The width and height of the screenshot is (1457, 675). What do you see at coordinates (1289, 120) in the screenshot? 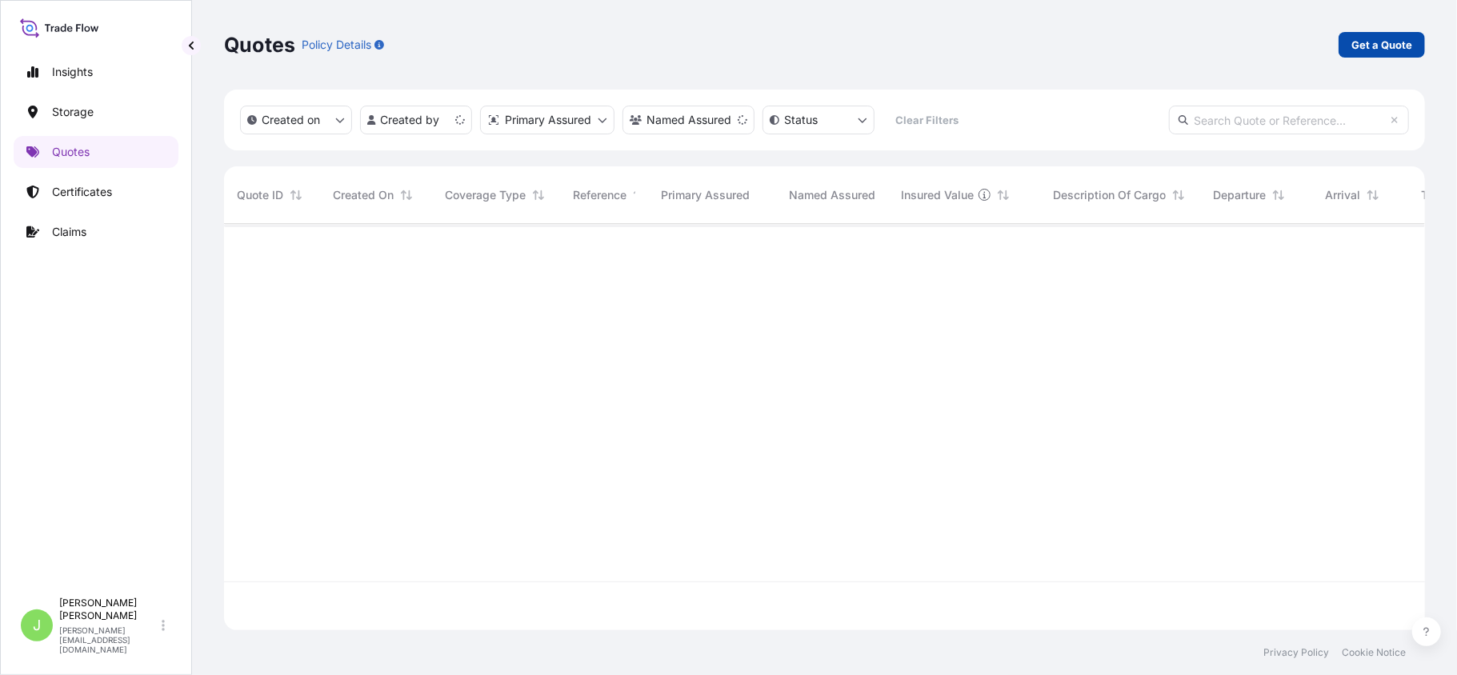
I see `input: Search Quote or Reference...` at bounding box center [1289, 120].